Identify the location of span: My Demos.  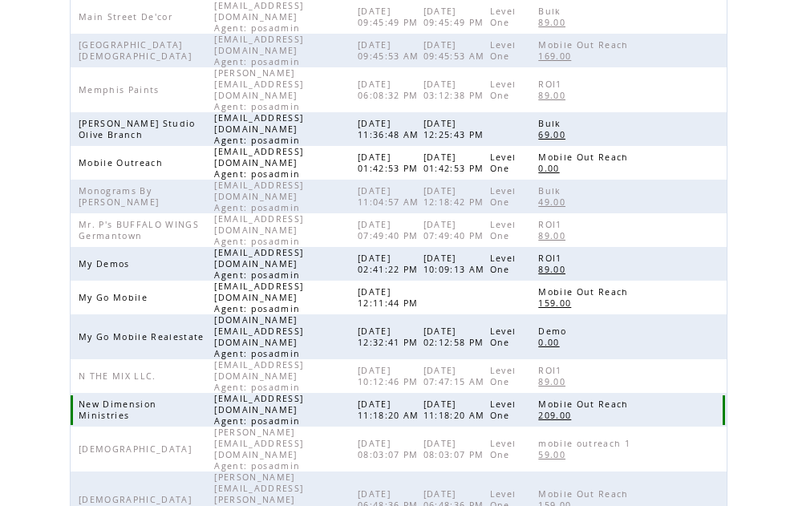
(106, 264).